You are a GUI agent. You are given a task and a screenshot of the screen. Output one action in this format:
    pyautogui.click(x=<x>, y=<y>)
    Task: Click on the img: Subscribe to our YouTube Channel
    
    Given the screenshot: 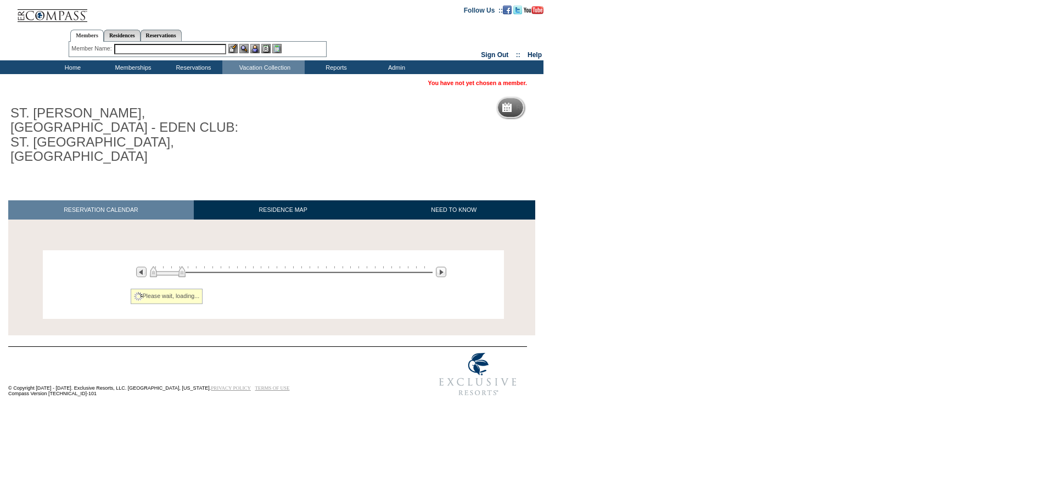 What is the action you would take?
    pyautogui.click(x=533, y=10)
    